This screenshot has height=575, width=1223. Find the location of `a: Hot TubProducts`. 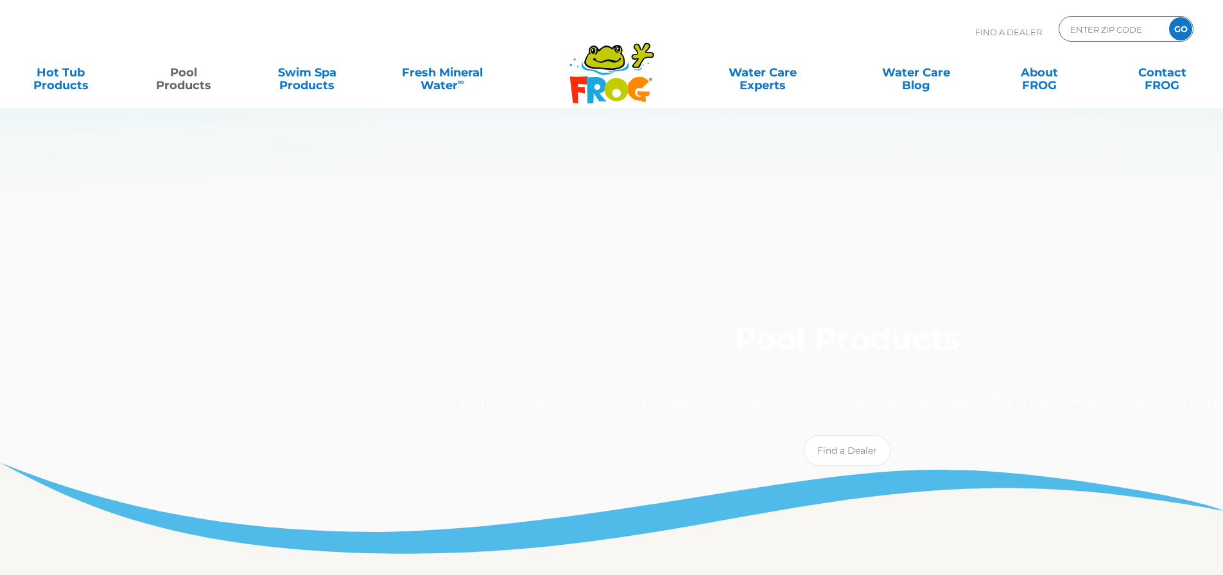

a: Hot TubProducts is located at coordinates (60, 73).